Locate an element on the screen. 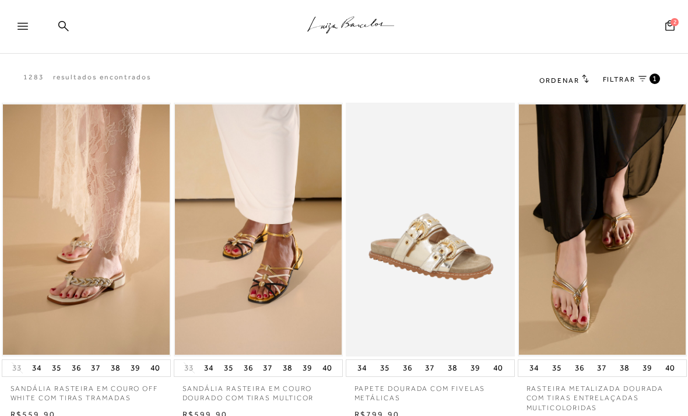 The image size is (688, 416). img: PAPETE DOURADA COM FIVELAS METÁLICAS is located at coordinates (430, 229).